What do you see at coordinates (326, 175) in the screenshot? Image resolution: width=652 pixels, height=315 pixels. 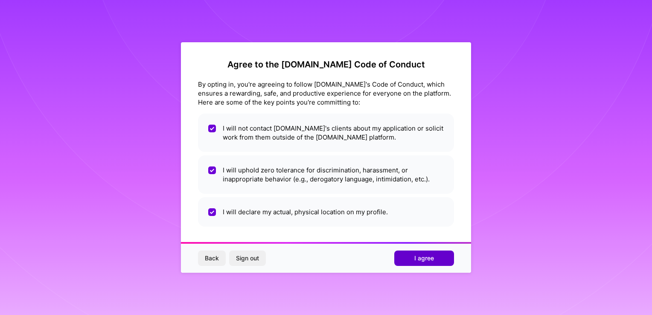 I see `li: I will uphold zero tolerance for discrimination, harassment, or inappropriate behavior (e.g., der...` at bounding box center [326, 175].